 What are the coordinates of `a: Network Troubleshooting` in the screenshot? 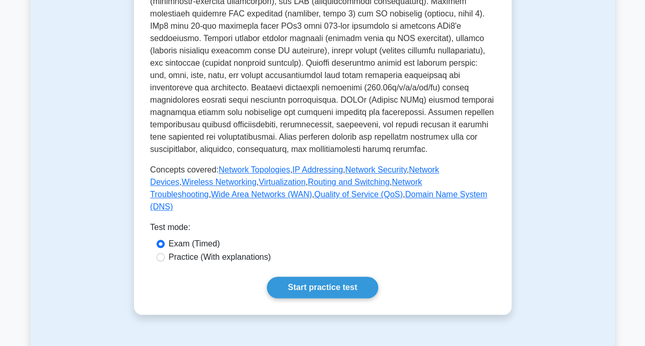 It's located at (286, 188).